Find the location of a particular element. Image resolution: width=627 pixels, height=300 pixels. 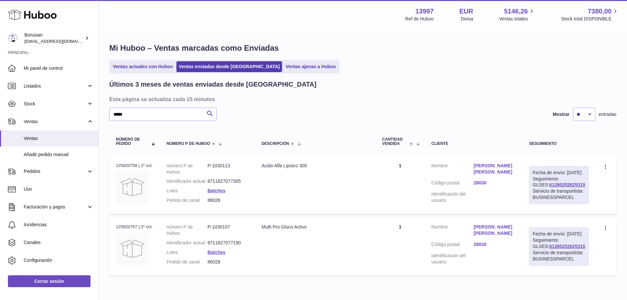

span: Número de pedido is located at coordinates (132, 142).